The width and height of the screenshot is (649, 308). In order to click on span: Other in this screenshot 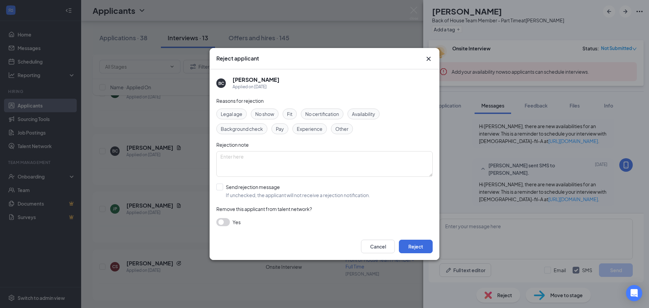, I will do `click(342, 129)`.